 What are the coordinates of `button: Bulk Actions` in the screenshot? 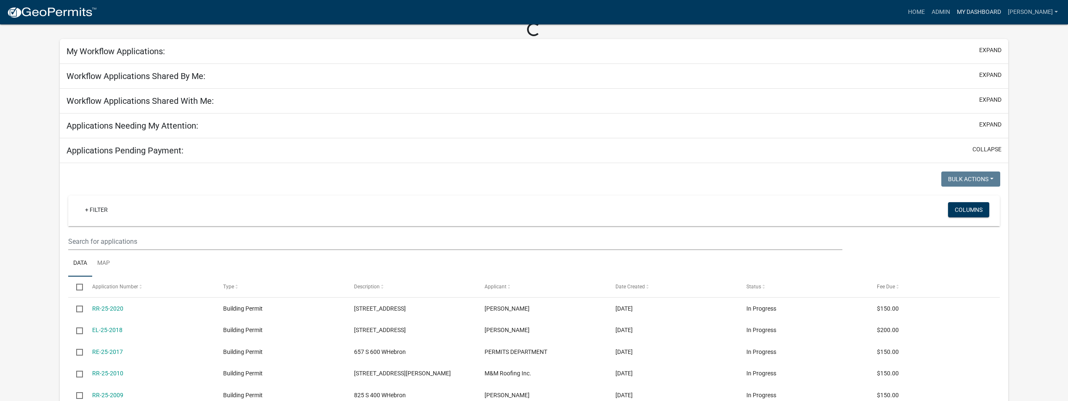 It's located at (970, 179).